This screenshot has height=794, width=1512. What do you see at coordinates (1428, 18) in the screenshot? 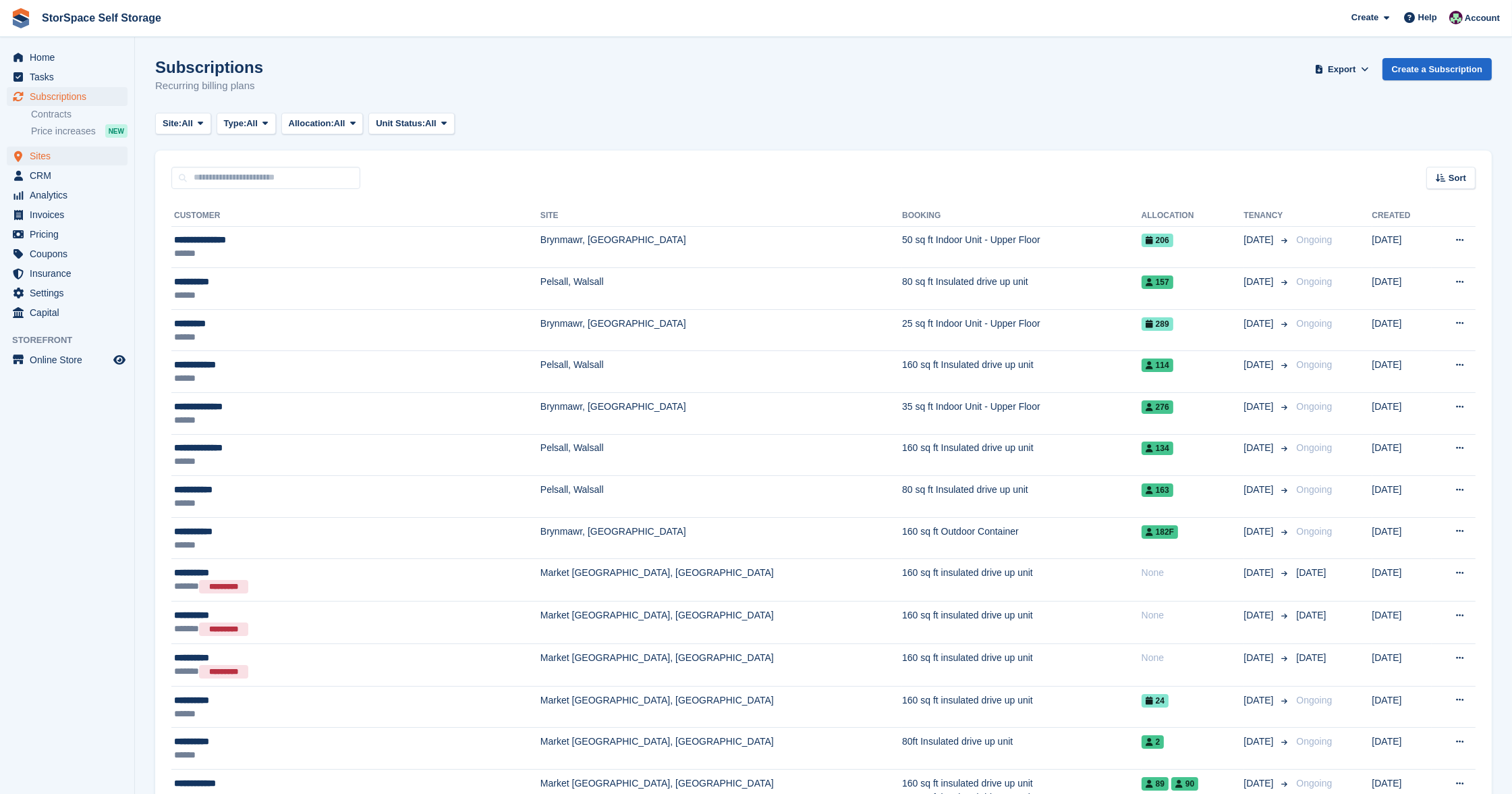
I see `span: Help` at bounding box center [1428, 18].